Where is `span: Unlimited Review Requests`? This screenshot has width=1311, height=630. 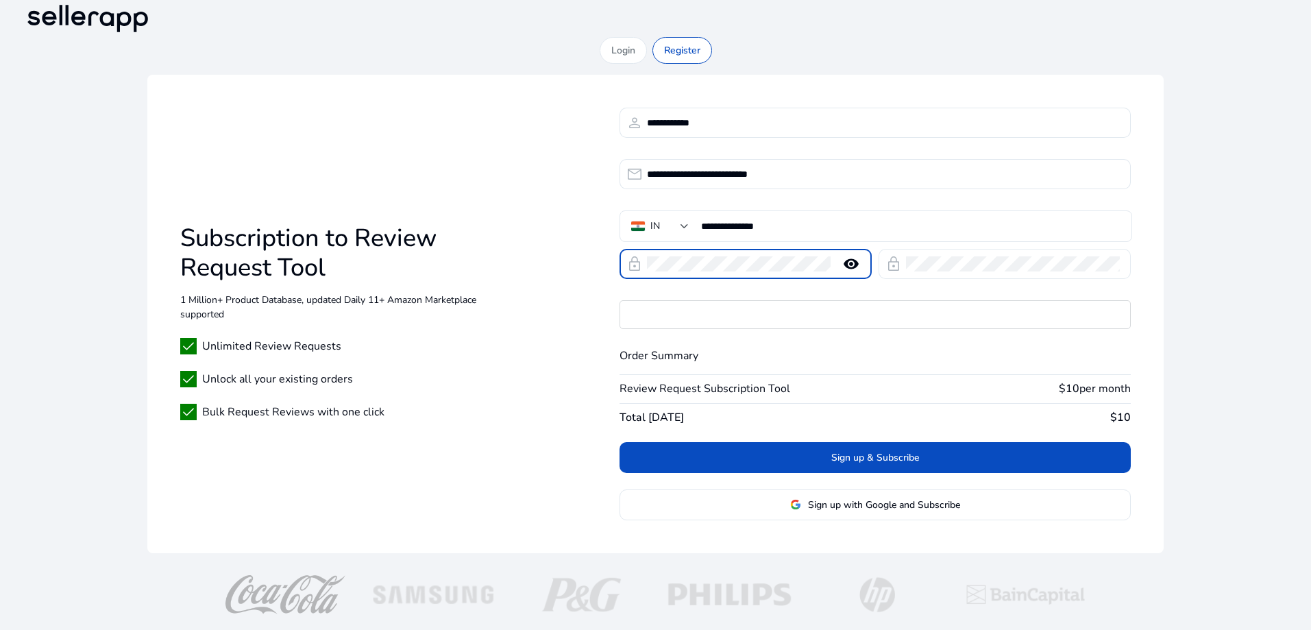 span: Unlimited Review Requests is located at coordinates (271, 346).